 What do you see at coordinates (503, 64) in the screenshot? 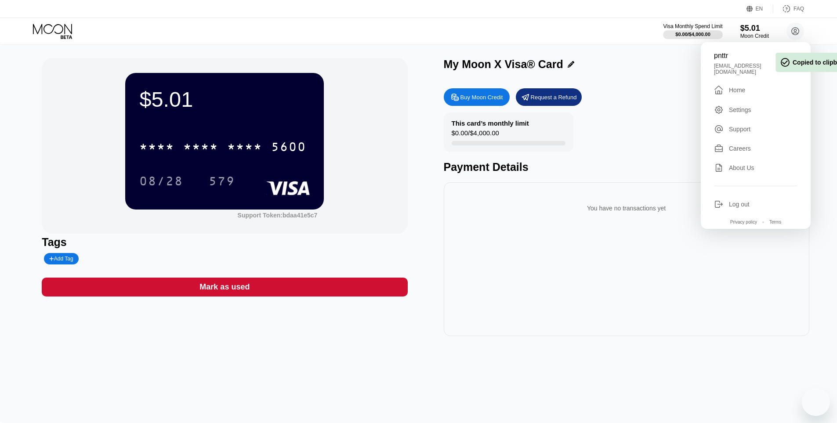
I see `div: My Moon X Visa® Card` at bounding box center [503, 64].